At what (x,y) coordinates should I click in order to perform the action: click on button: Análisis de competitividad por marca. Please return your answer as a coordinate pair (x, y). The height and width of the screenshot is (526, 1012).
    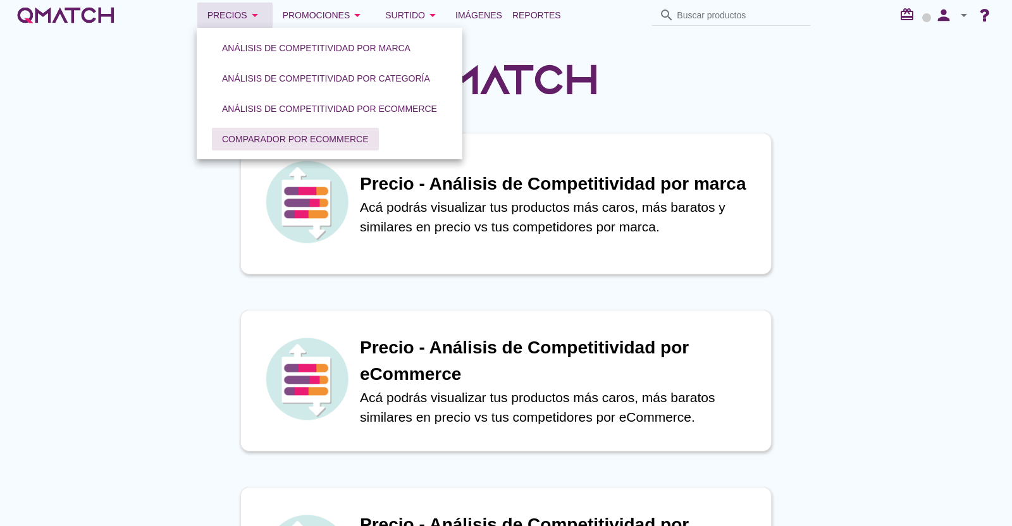
    Looking at the image, I should click on (316, 48).